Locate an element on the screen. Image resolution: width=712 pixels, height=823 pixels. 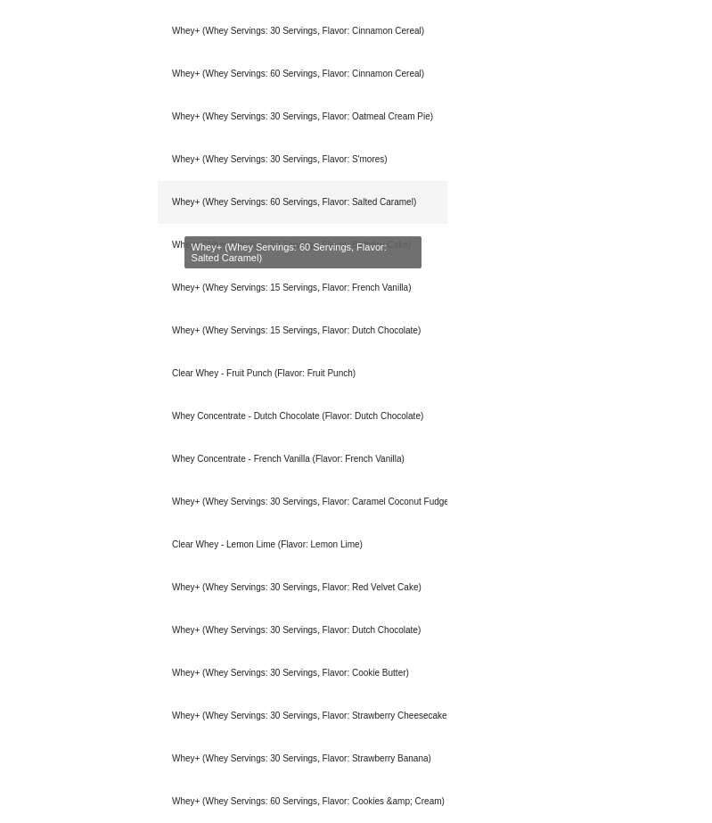
div: Whey+ (Whey Servings: 30 Servings, Flavor: Cookie Butter) is located at coordinates (302, 673).